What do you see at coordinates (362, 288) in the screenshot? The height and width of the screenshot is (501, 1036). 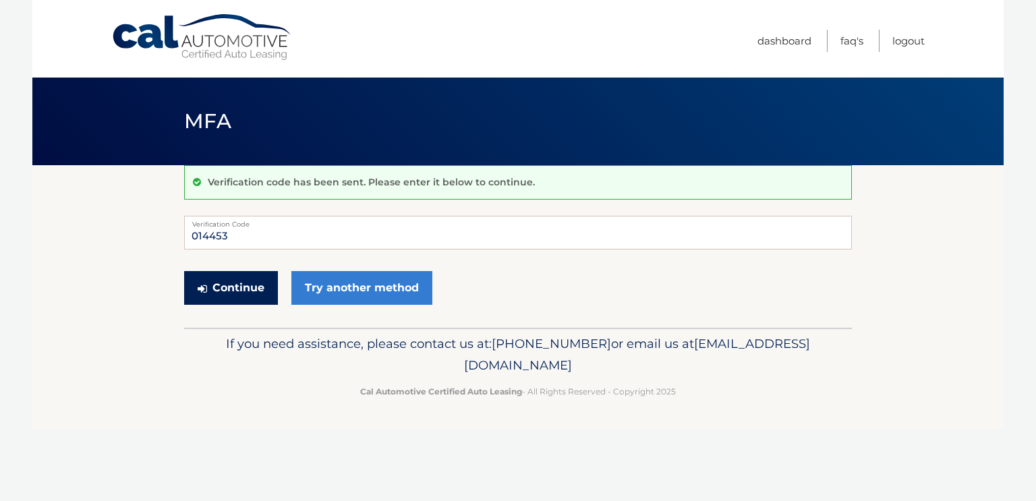 I see `a: Try another method` at bounding box center [362, 288].